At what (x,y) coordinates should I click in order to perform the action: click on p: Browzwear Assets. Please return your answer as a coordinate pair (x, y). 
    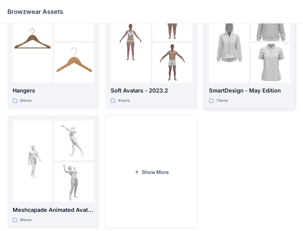
    Looking at the image, I should click on (35, 12).